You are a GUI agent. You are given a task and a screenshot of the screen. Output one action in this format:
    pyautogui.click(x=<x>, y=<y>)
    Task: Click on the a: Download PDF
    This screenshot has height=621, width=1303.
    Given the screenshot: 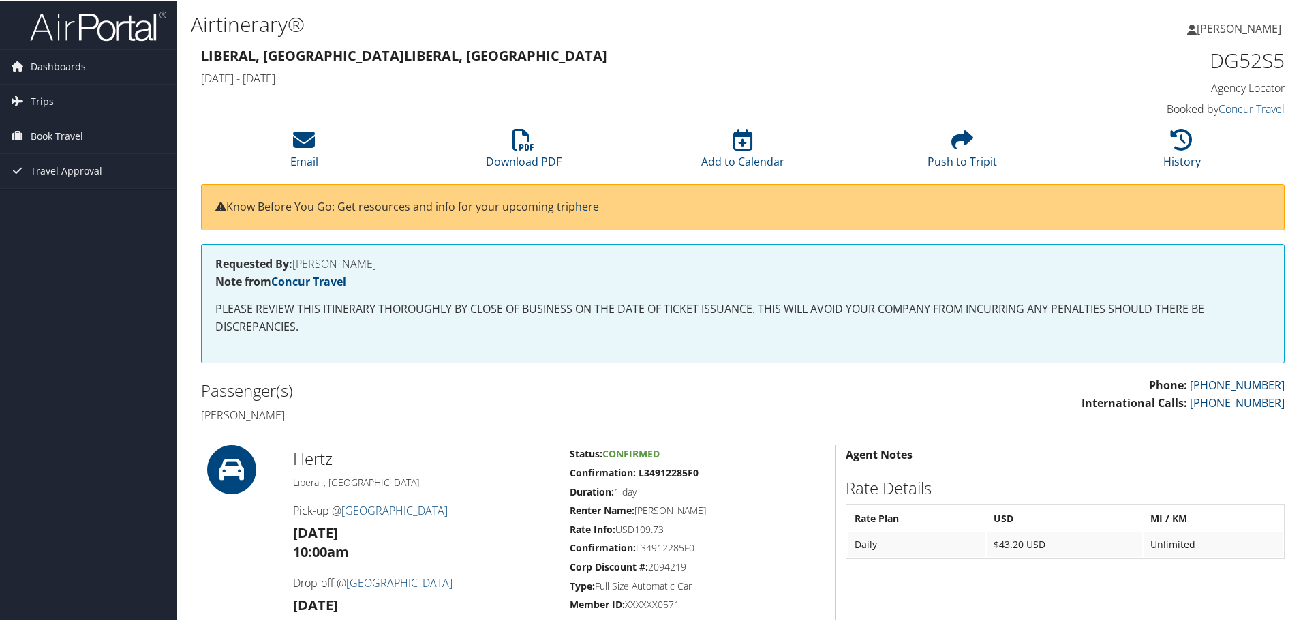 What is the action you would take?
    pyautogui.click(x=523, y=151)
    